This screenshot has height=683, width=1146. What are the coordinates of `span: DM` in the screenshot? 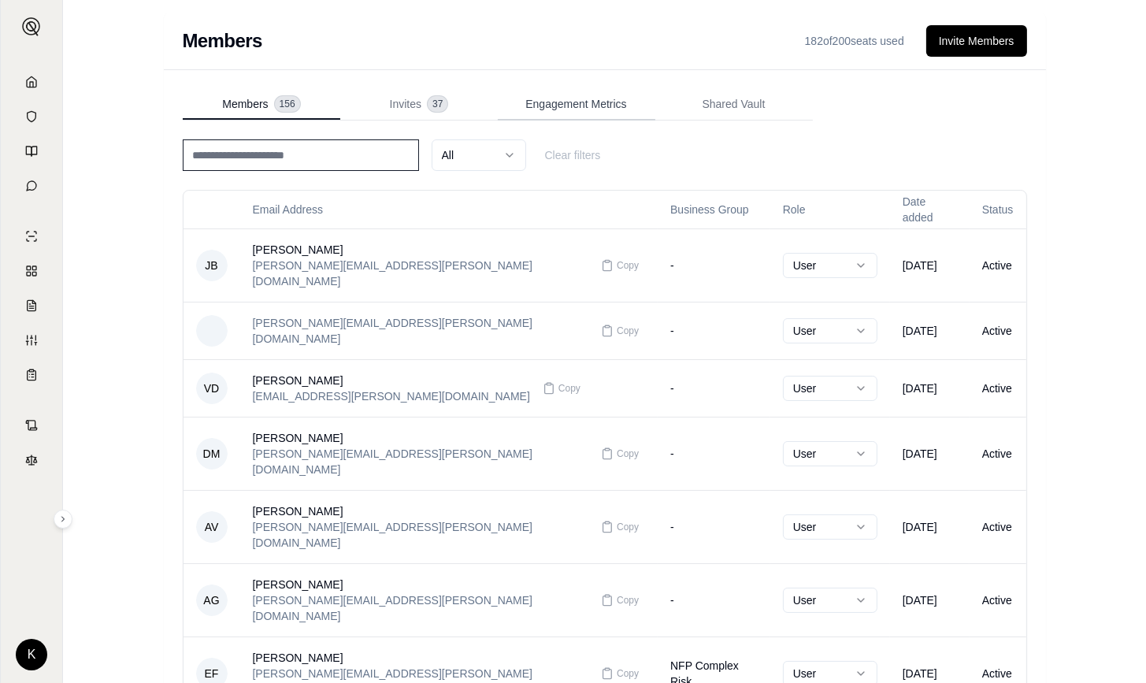 It's located at (212, 454).